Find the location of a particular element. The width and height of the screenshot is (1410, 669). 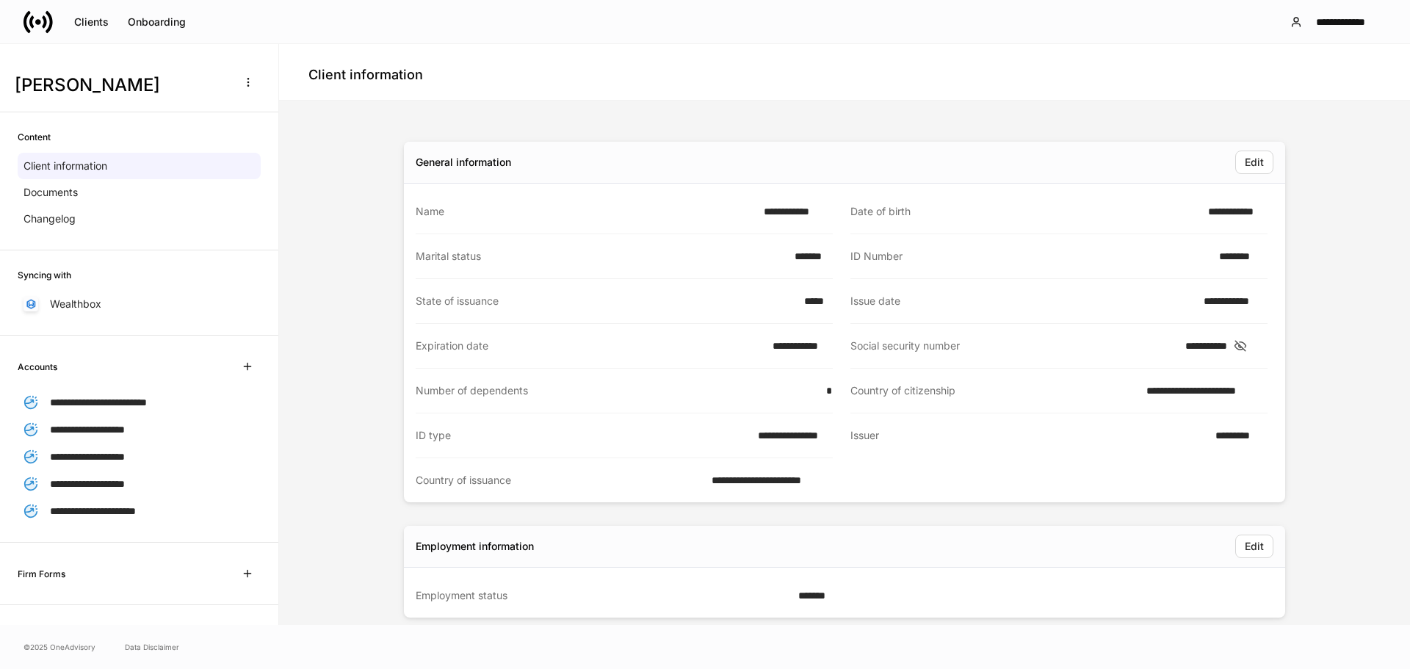

a: Changelog is located at coordinates (139, 219).